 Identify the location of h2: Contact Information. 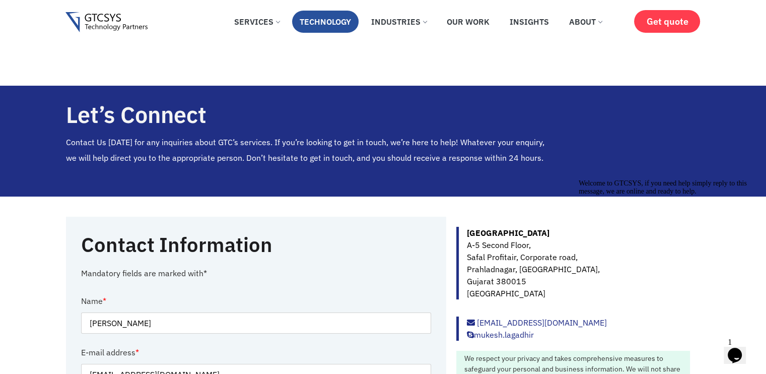
(242, 244).